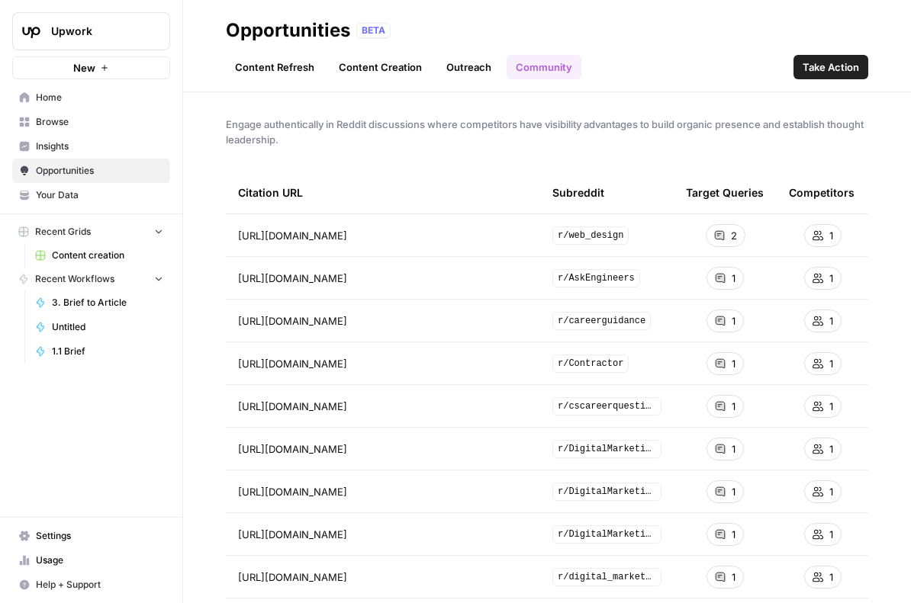  I want to click on span: Insights, so click(99, 146).